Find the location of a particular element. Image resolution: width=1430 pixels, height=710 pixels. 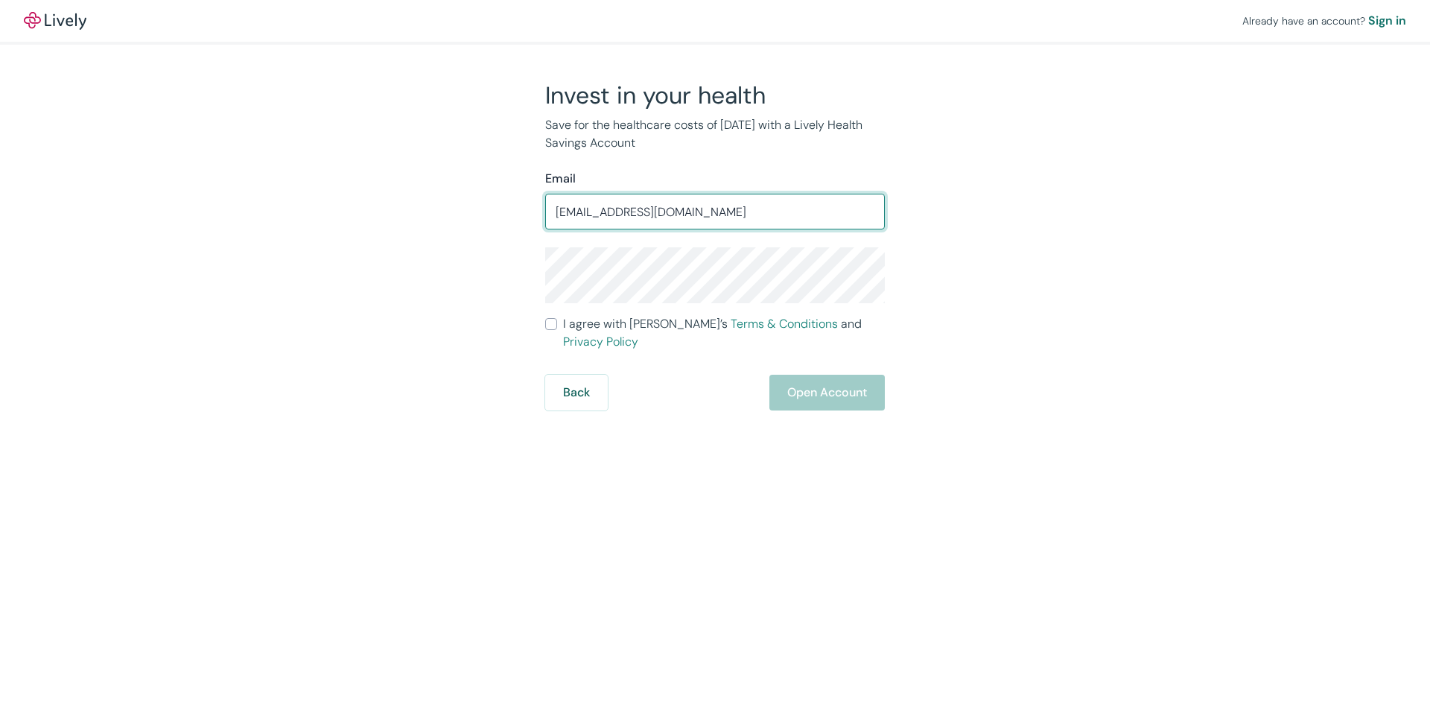

a: Privacy Policy is located at coordinates (600, 341).